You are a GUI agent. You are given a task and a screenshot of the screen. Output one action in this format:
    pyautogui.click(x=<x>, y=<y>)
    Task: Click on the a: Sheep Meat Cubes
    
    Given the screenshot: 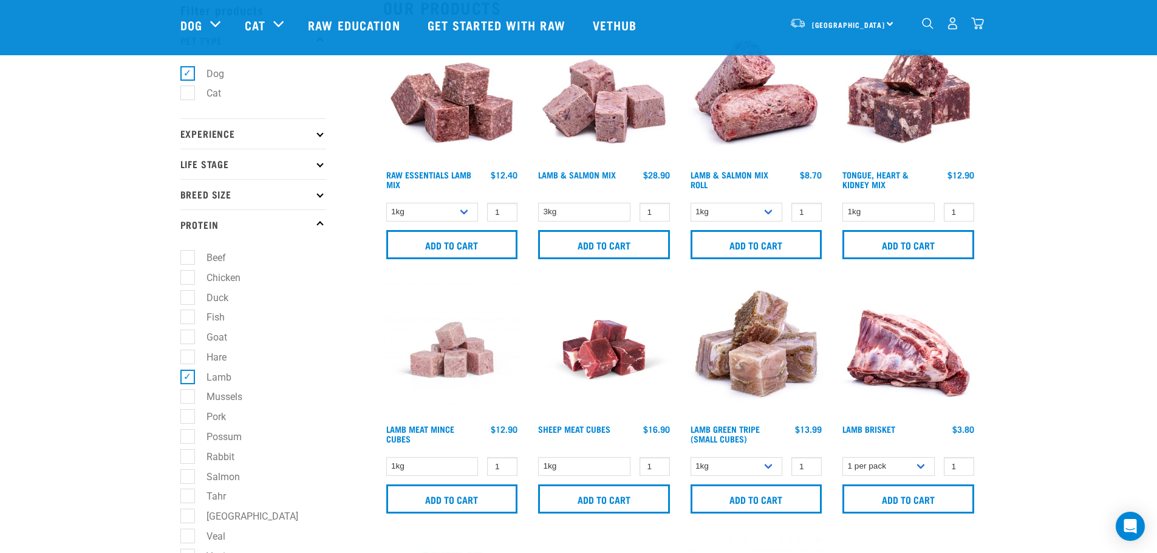 What is the action you would take?
    pyautogui.click(x=574, y=429)
    